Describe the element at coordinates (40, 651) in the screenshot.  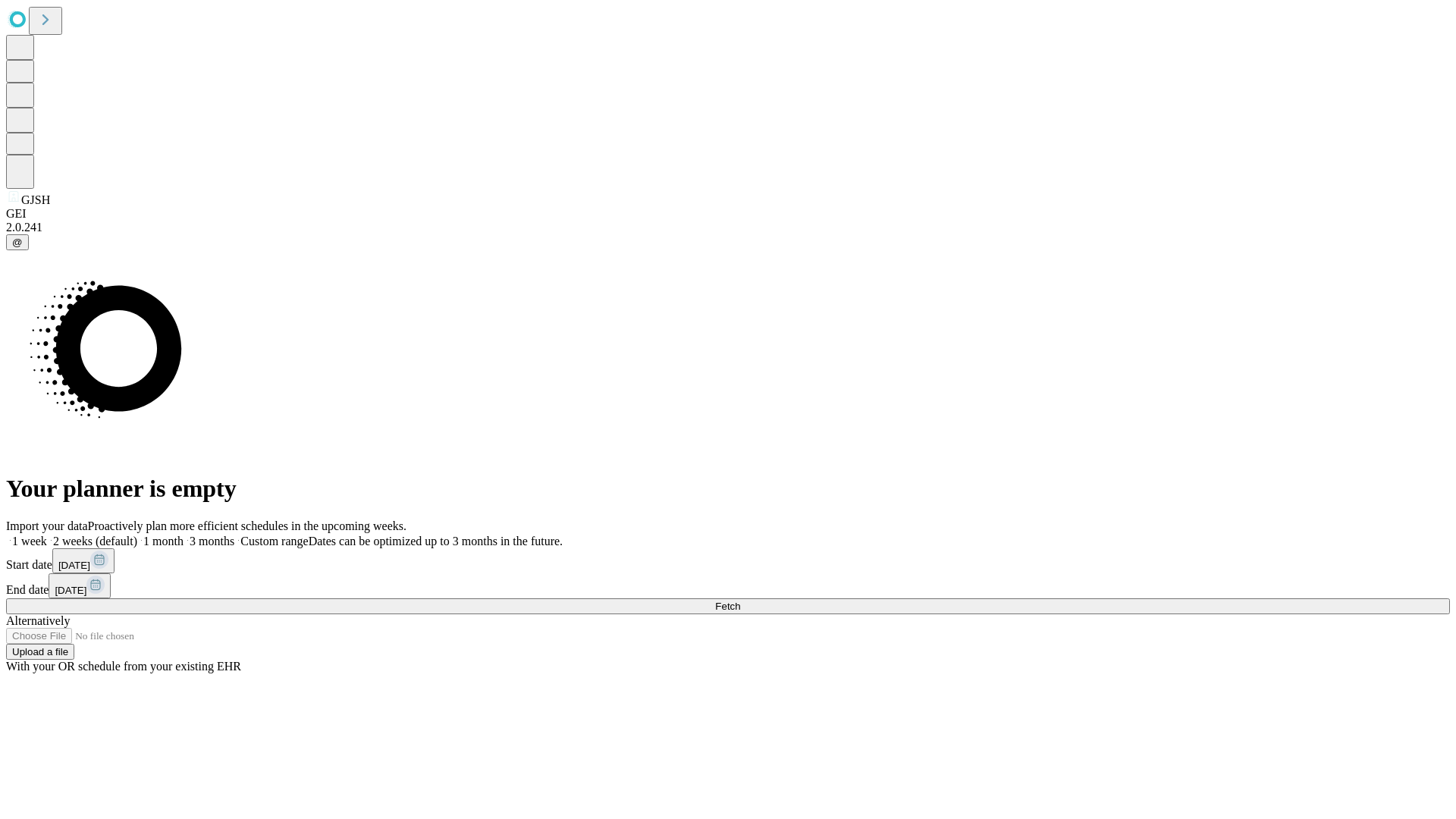
I see `button: Upload a file` at that location.